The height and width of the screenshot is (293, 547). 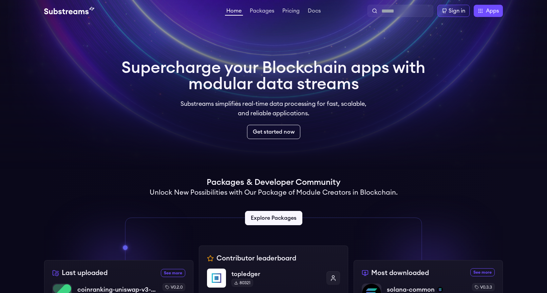 I want to click on img: solana, so click(x=440, y=290).